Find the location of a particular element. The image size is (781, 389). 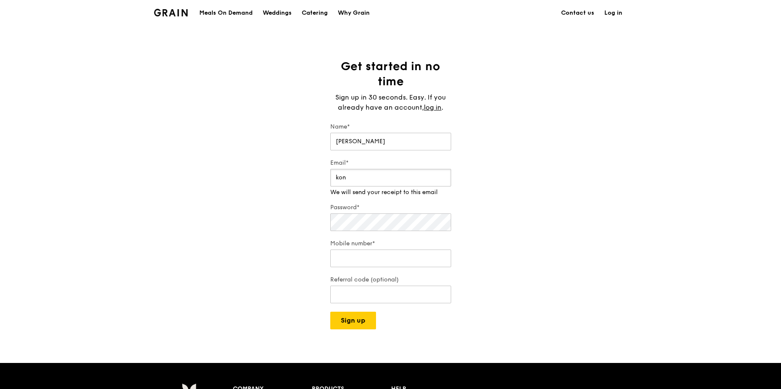

div: Weddings is located at coordinates (277, 13).